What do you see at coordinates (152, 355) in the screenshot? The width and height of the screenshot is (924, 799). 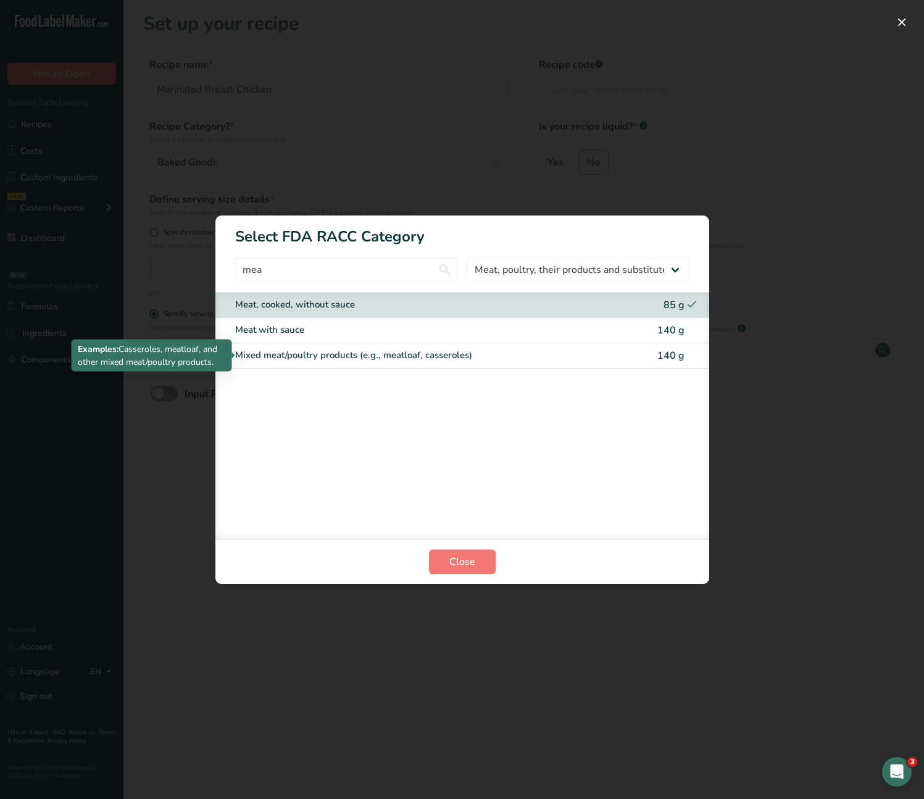 I see `p: Casseroles, meatloaf, and other mixed meat/poultry products.` at bounding box center [152, 355].